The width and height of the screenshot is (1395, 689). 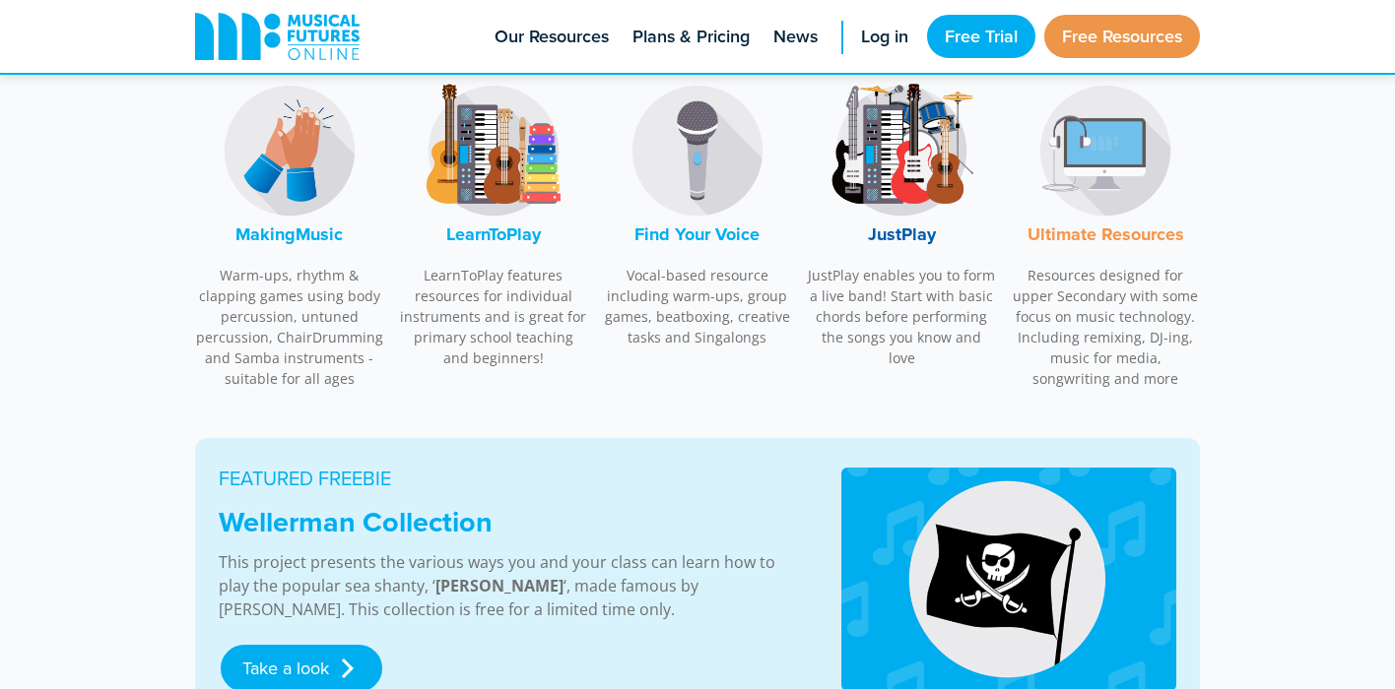 I want to click on img: MakingMusic Logo, so click(x=290, y=151).